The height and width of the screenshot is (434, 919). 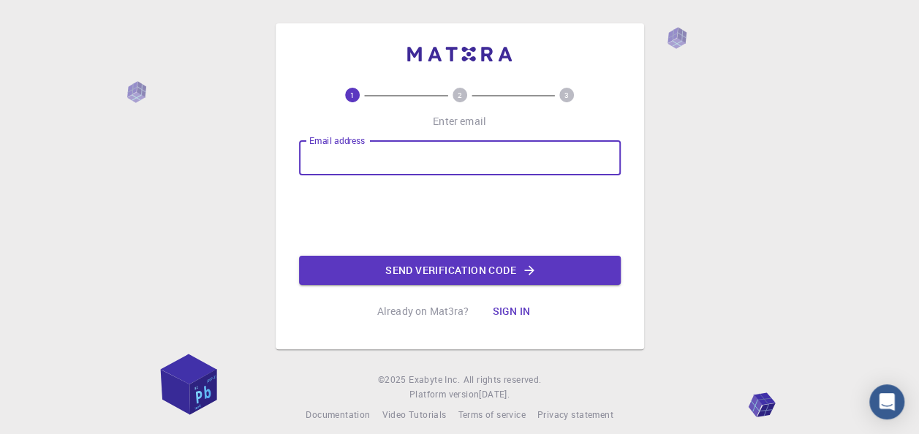 What do you see at coordinates (393, 380) in the screenshot?
I see `span: © 2025` at bounding box center [393, 380].